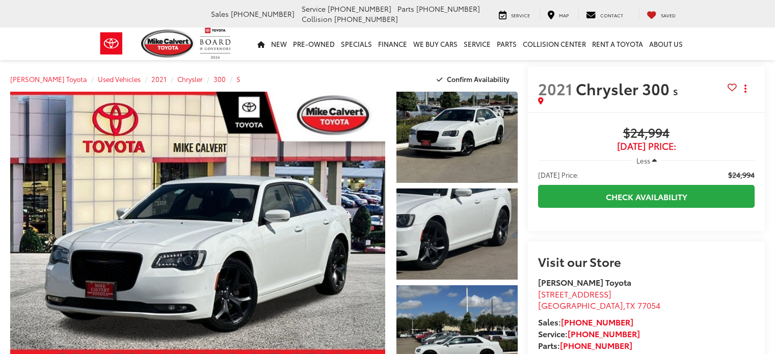 This screenshot has height=354, width=775. What do you see at coordinates (647, 160) in the screenshot?
I see `button: Less` at bounding box center [647, 160].